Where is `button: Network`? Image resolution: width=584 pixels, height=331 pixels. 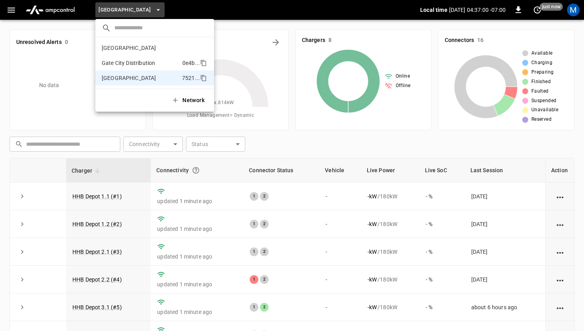
button: Network is located at coordinates (189, 100).